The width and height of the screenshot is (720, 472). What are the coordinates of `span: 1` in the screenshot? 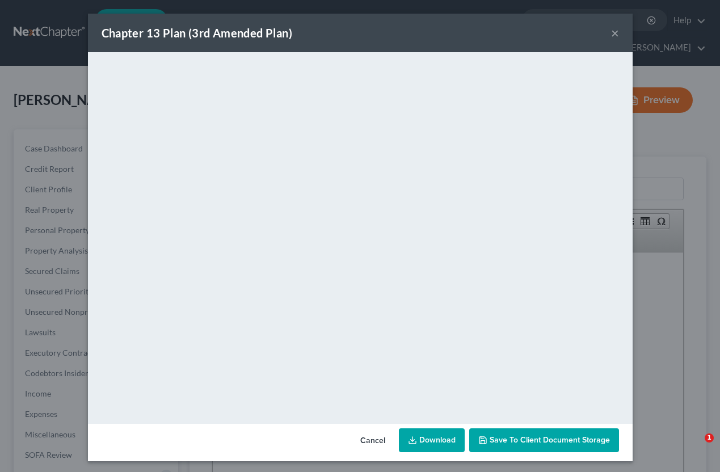 It's located at (709, 438).